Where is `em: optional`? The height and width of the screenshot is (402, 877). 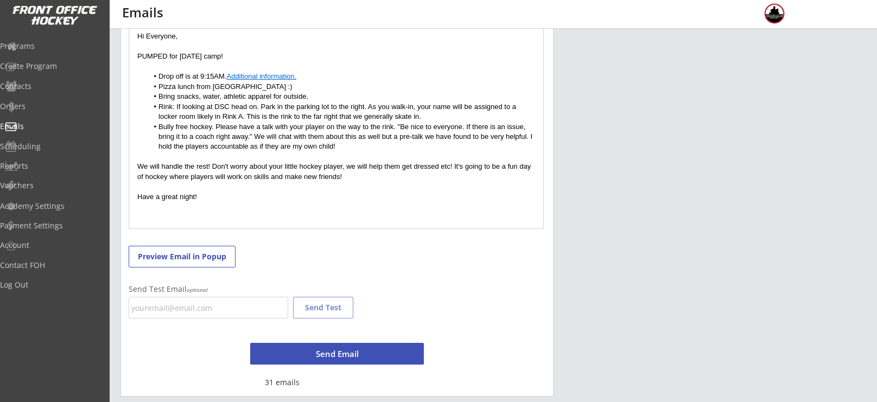 em: optional is located at coordinates (197, 290).